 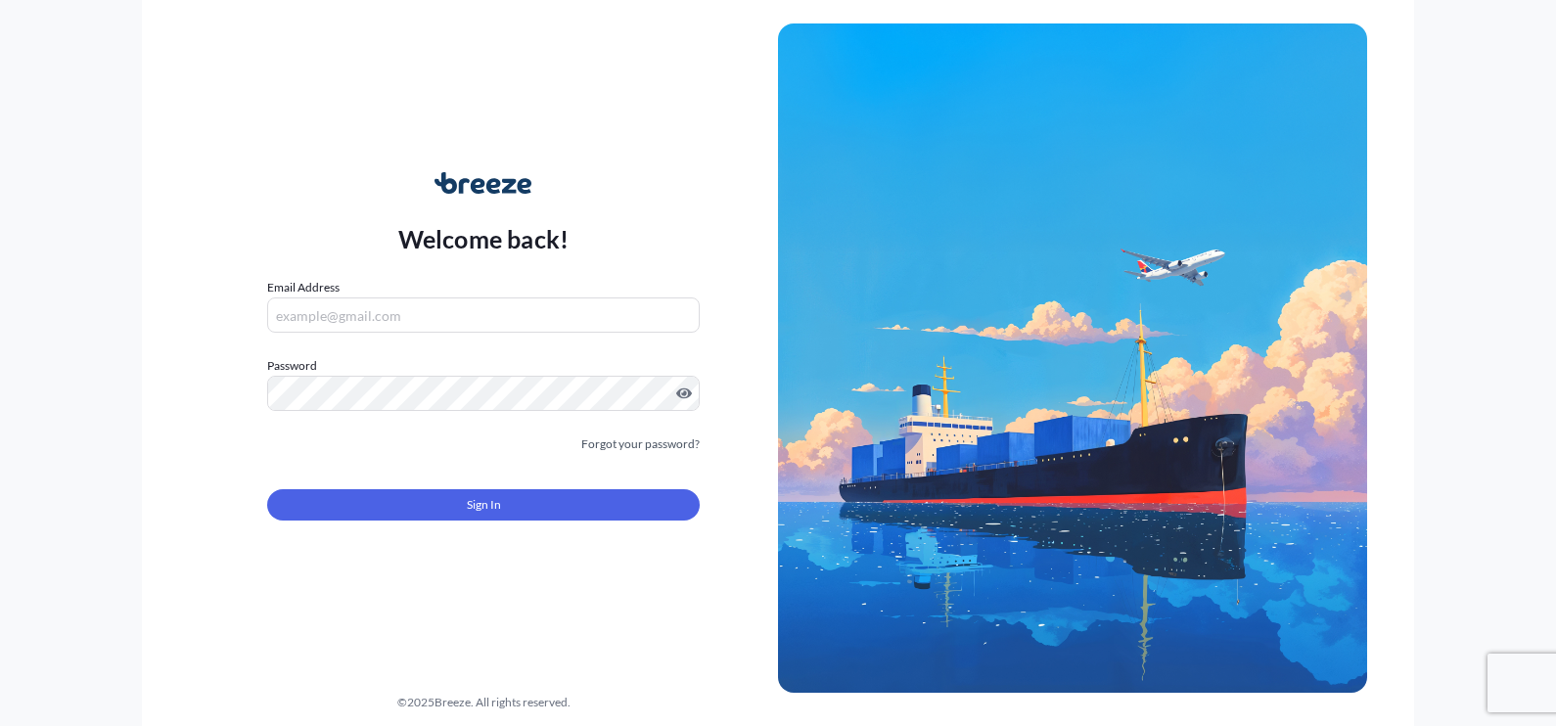 What do you see at coordinates (484, 366) in the screenshot?
I see `label: Password` at bounding box center [484, 366].